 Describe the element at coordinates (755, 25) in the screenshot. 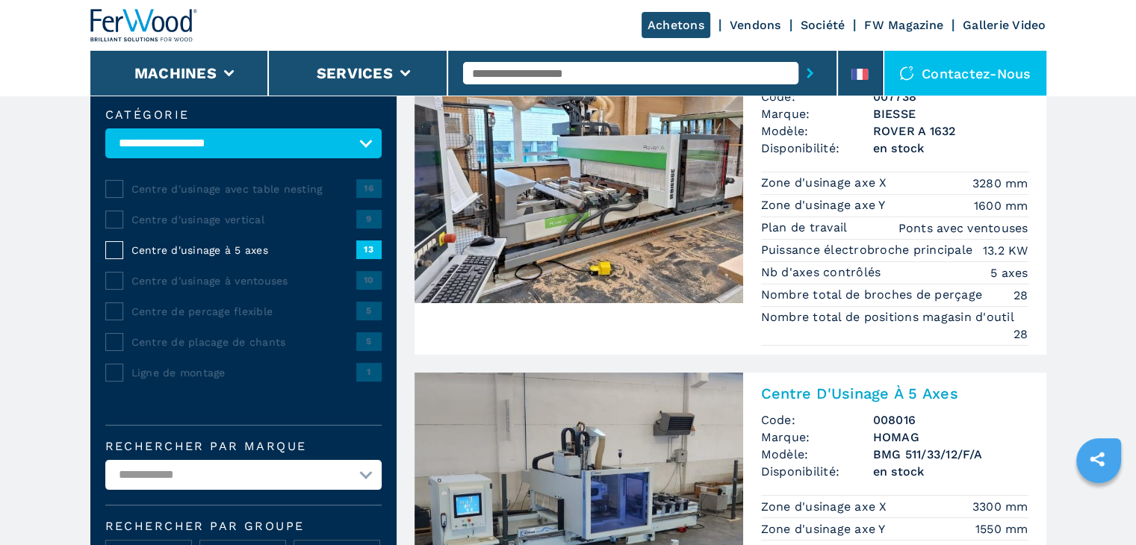

I see `a: Vendons` at that location.